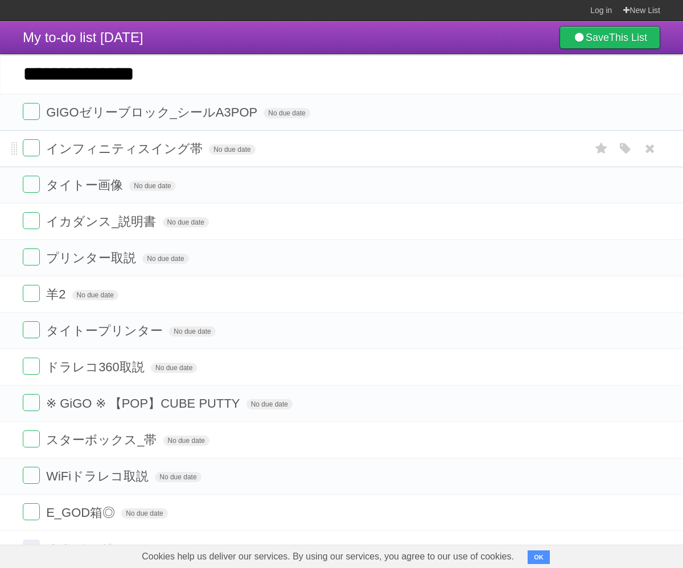  I want to click on span: タイトープリンター, so click(106, 331).